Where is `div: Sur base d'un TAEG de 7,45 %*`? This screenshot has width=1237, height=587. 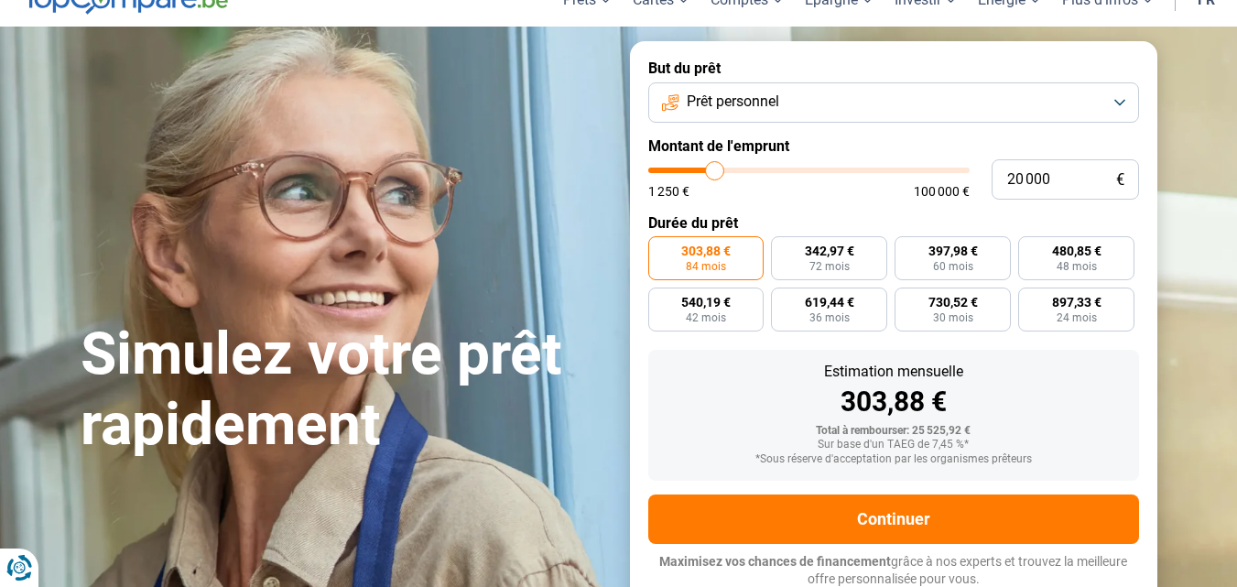 div: Sur base d'un TAEG de 7,45 %* is located at coordinates (893, 445).